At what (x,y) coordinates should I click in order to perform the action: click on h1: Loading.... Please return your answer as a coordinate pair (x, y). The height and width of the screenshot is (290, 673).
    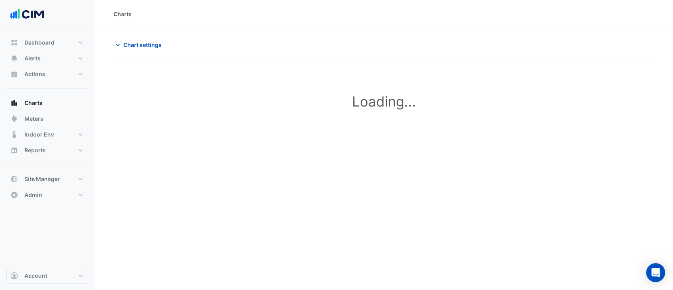
    Looking at the image, I should click on (384, 101).